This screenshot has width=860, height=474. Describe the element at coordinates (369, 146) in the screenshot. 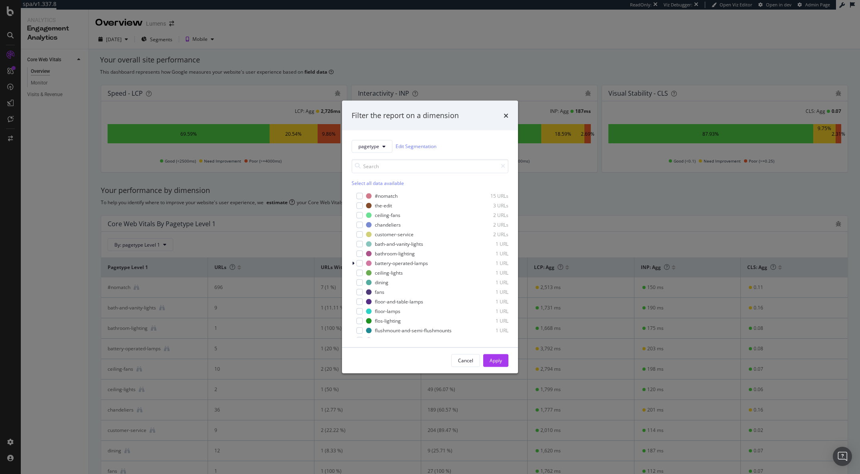

I see `span: pagetype` at that location.